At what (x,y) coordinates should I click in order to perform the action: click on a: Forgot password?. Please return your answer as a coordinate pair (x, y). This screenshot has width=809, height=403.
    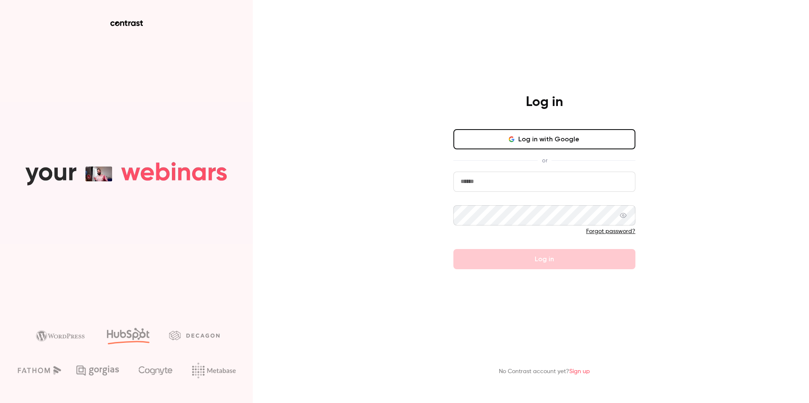
    Looking at the image, I should click on (610, 232).